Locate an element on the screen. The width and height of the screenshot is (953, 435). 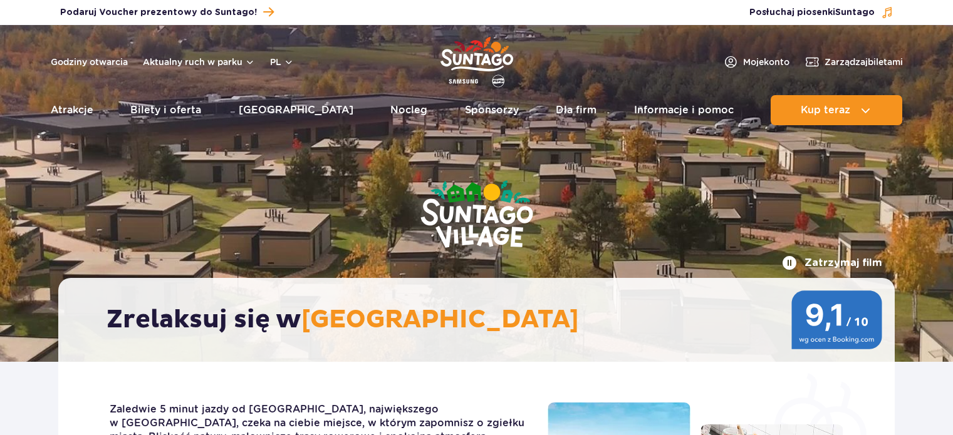
span: Kup teraz is located at coordinates (825, 110).